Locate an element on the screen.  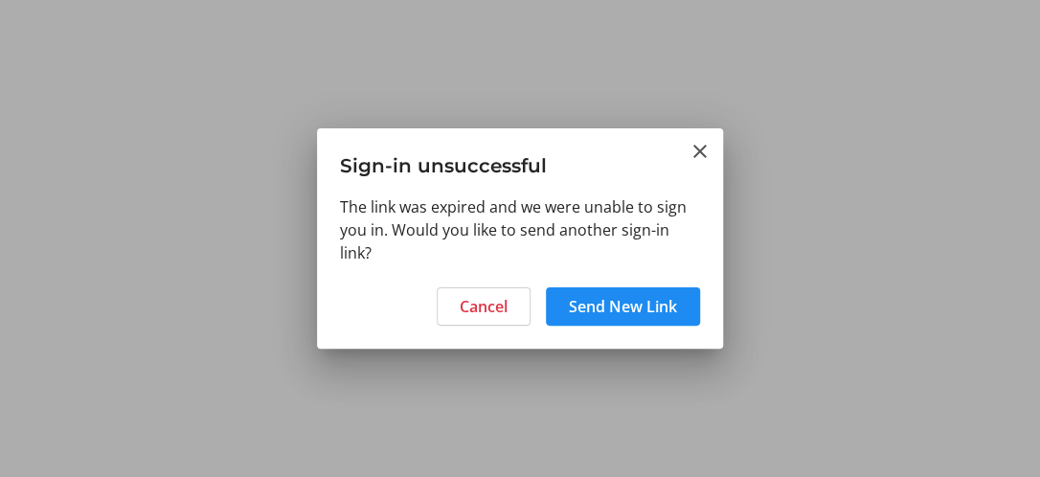
div: The link was expired and we were unable to sign you in. Would you like to send another sign-in link? is located at coordinates (520, 236).